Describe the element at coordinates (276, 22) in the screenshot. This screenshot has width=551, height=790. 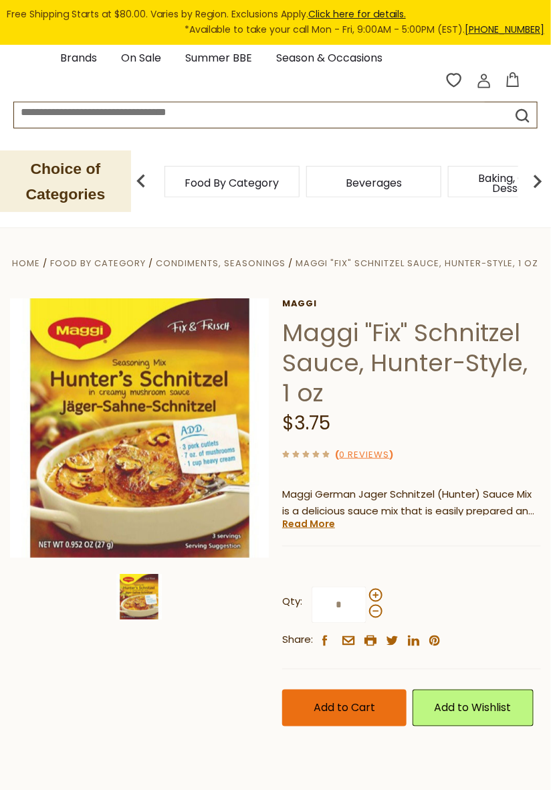
I see `div: Free Shipping Starts at $80.00. Varies by Region. Exclusions Apply.` at that location.